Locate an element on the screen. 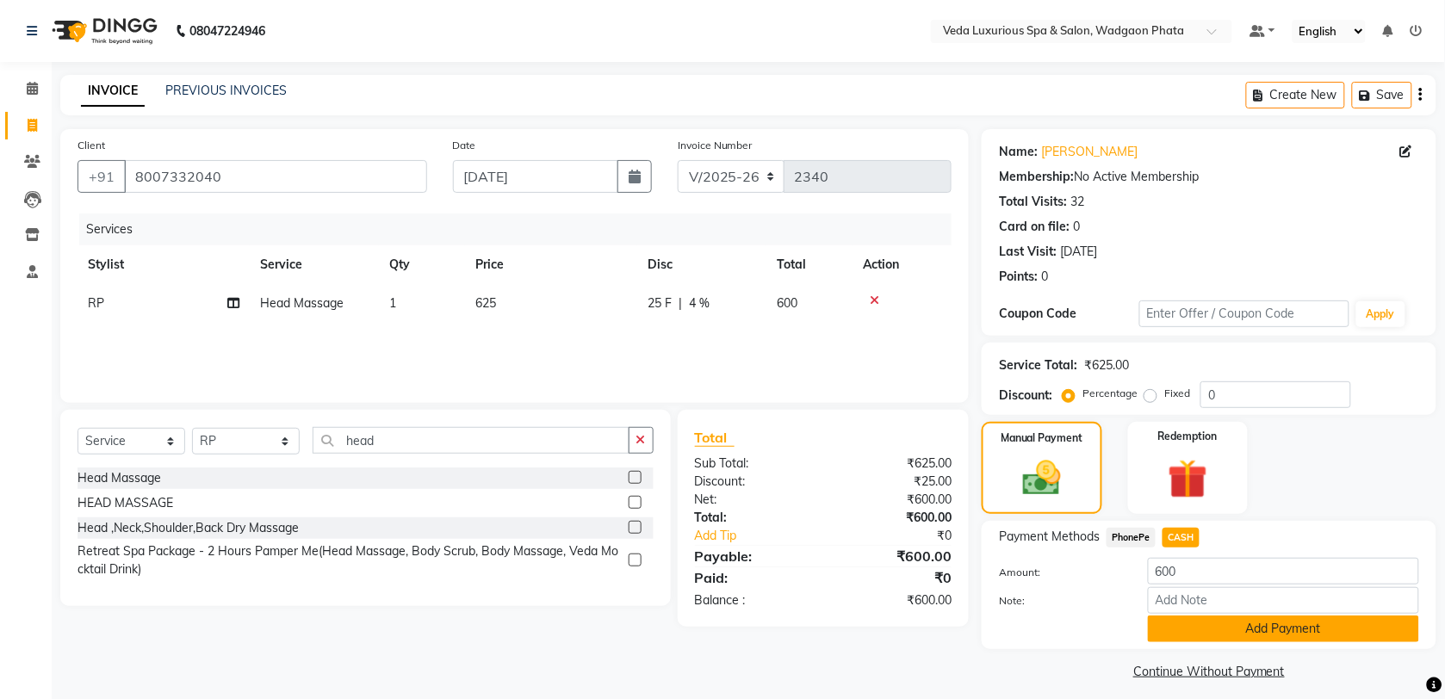 The height and width of the screenshot is (699, 1445). div: No Active Membership is located at coordinates (1209, 177).